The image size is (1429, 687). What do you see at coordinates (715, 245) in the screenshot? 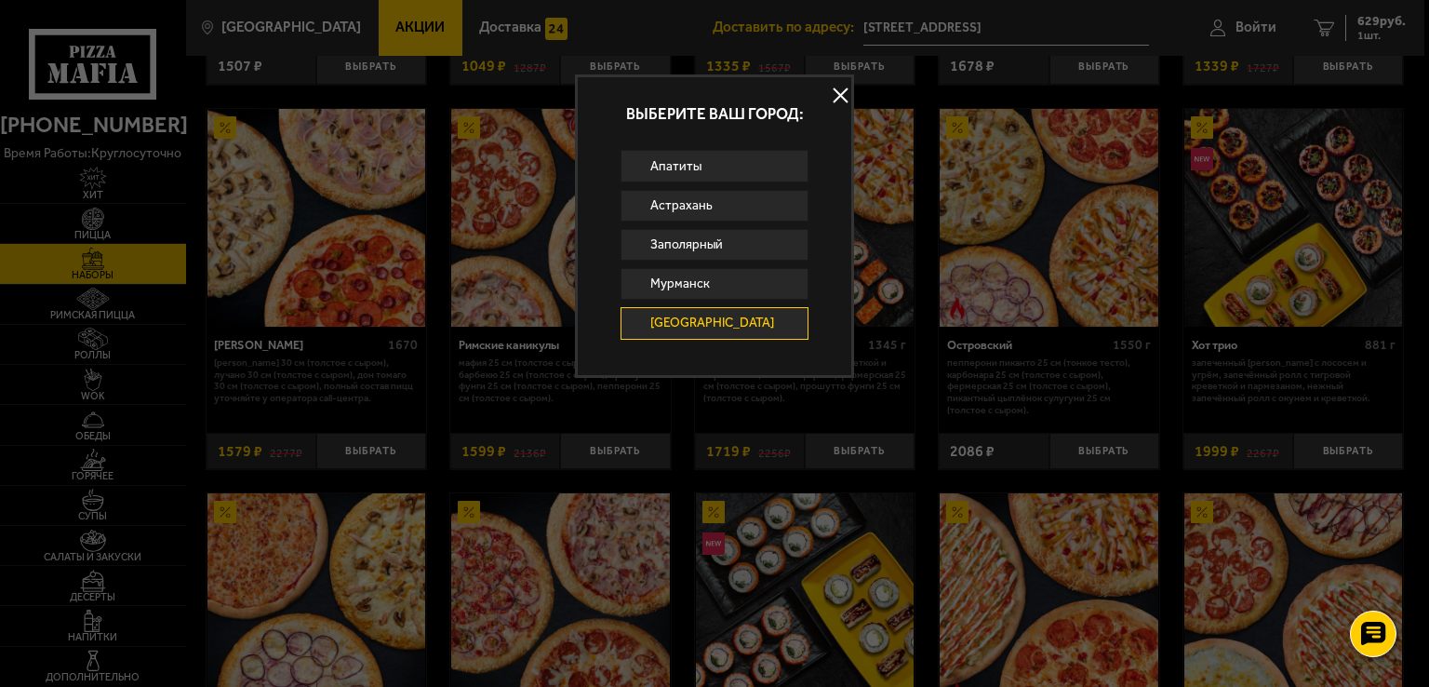
I see `a: Заполярный` at bounding box center [715, 245].